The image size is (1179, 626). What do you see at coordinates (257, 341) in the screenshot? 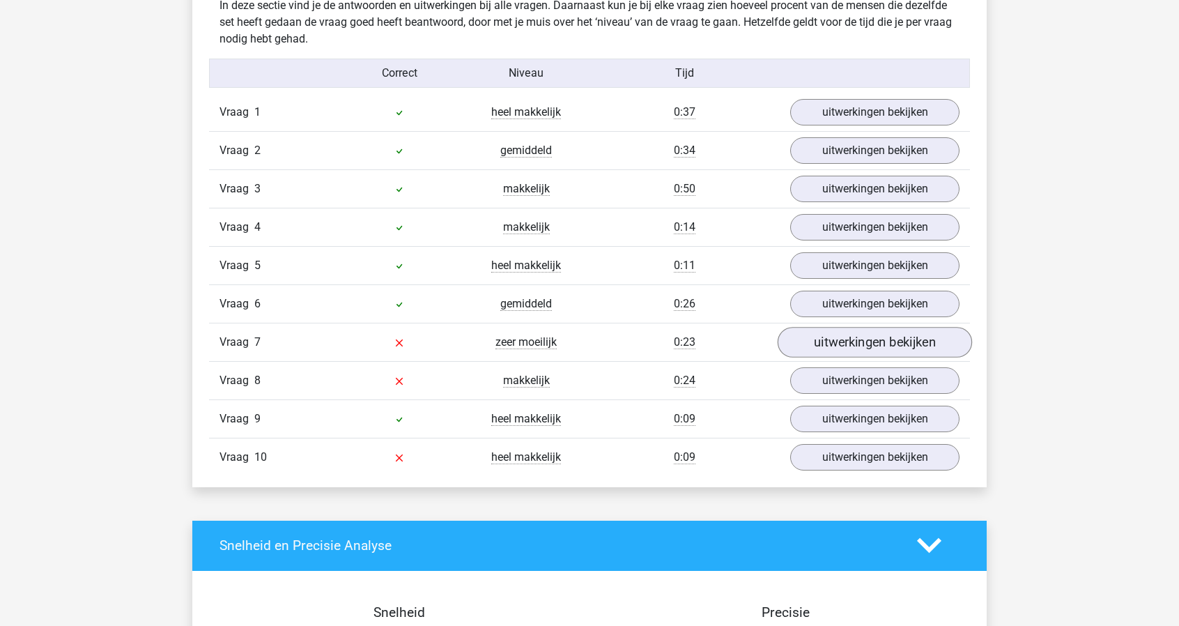
I see `span: 7` at bounding box center [257, 341].